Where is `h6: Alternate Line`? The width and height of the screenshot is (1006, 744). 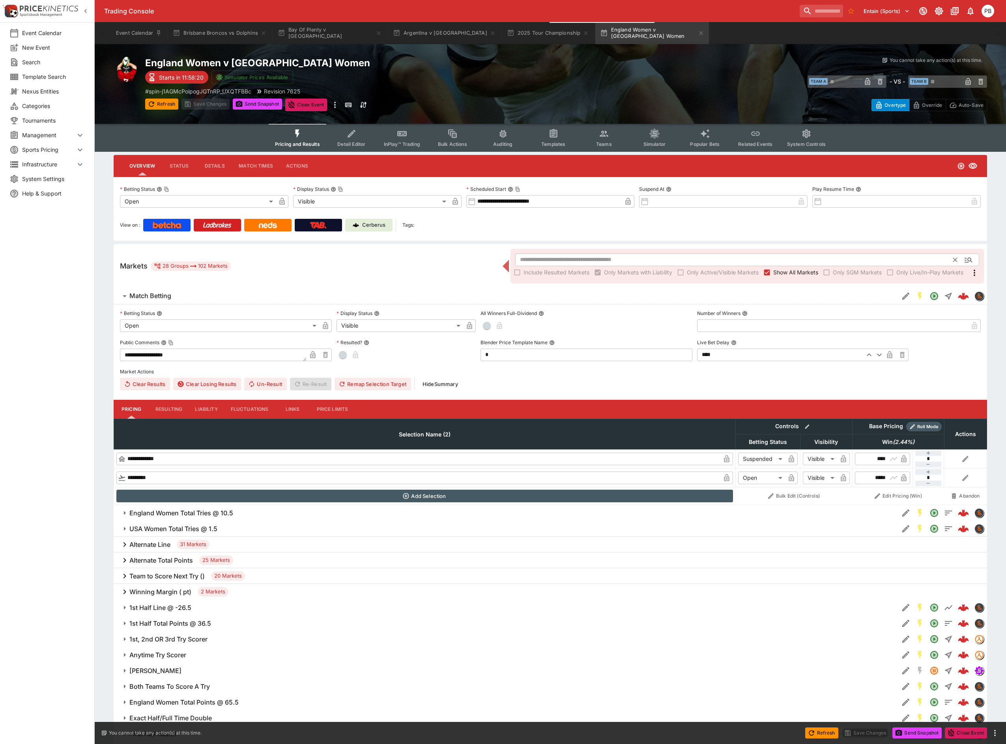
h6: Alternate Line is located at coordinates (150, 545).